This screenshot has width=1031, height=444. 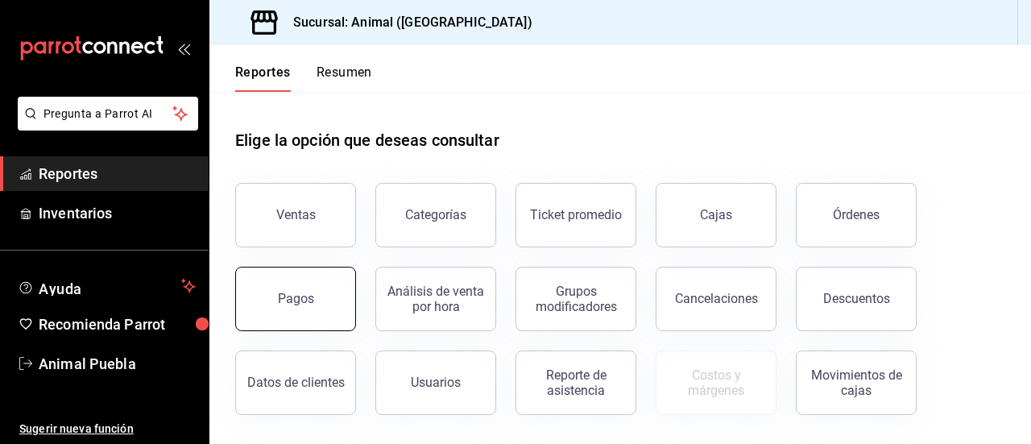 I want to click on span: Inventarios, so click(x=117, y=213).